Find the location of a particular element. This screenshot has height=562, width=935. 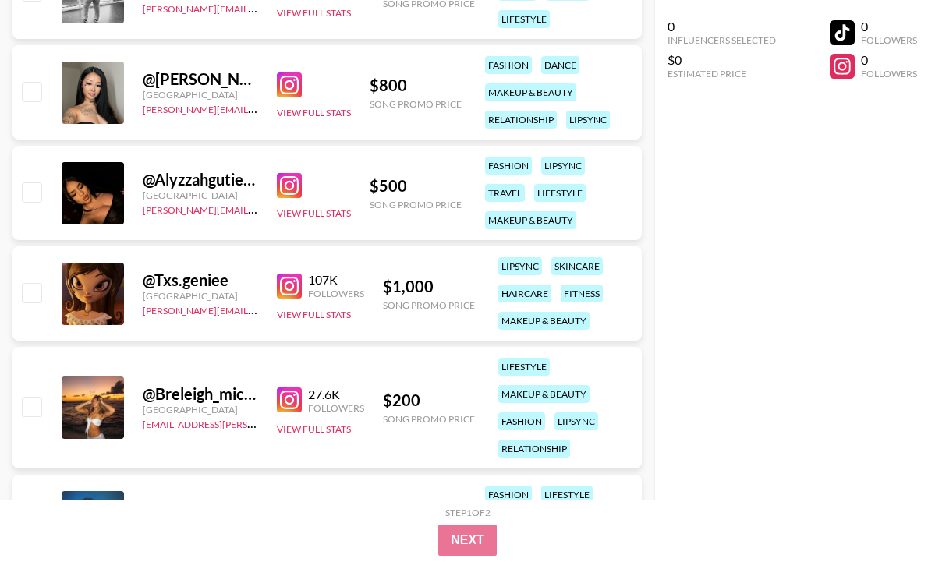

div: @ Alyzzahgutierrez is located at coordinates (200, 179).